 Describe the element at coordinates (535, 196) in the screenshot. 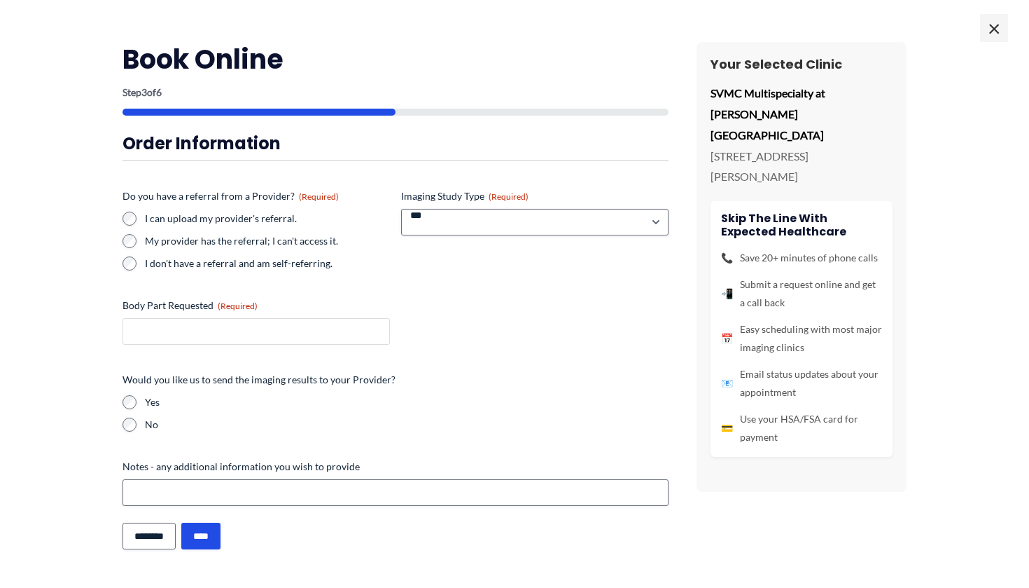

I see `label: Imaging Study Type` at that location.